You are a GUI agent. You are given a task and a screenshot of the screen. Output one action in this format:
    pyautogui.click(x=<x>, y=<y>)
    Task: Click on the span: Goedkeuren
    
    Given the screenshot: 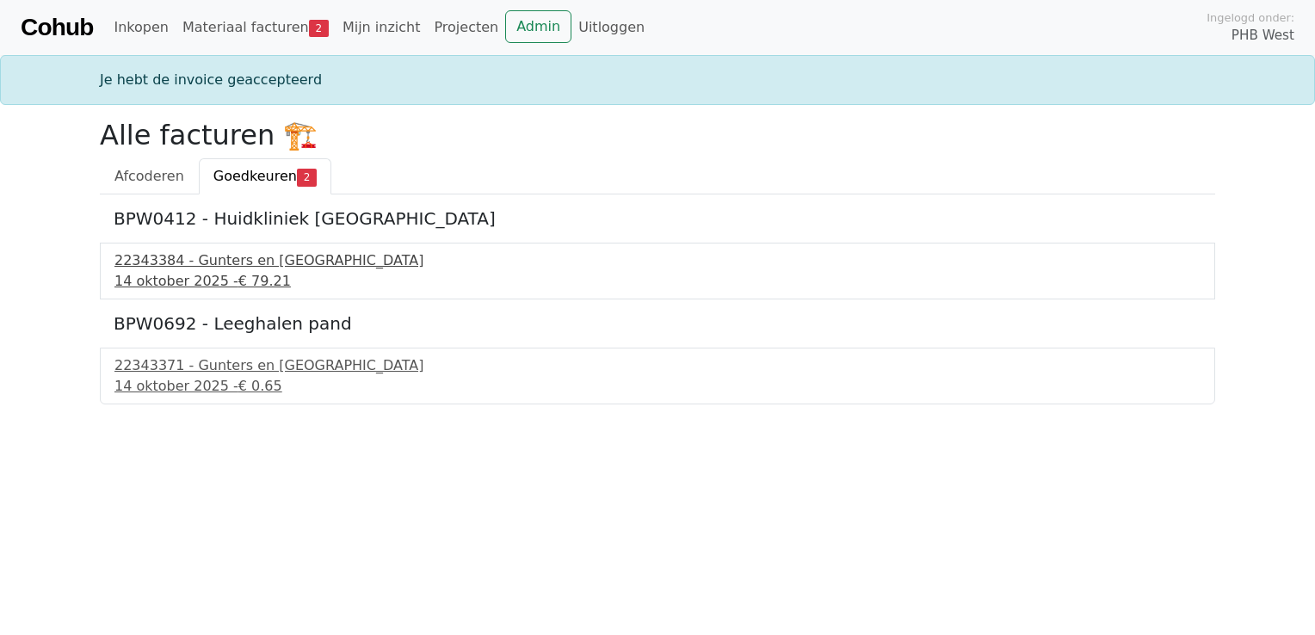 What is the action you would take?
    pyautogui.click(x=255, y=175)
    